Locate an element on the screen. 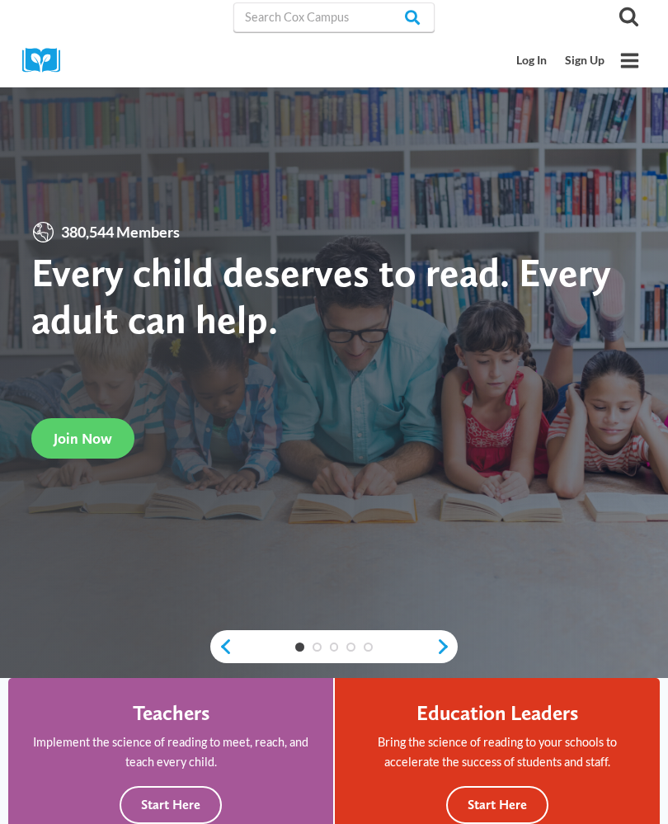 Image resolution: width=668 pixels, height=824 pixels. a: Join Now is located at coordinates (83, 438).